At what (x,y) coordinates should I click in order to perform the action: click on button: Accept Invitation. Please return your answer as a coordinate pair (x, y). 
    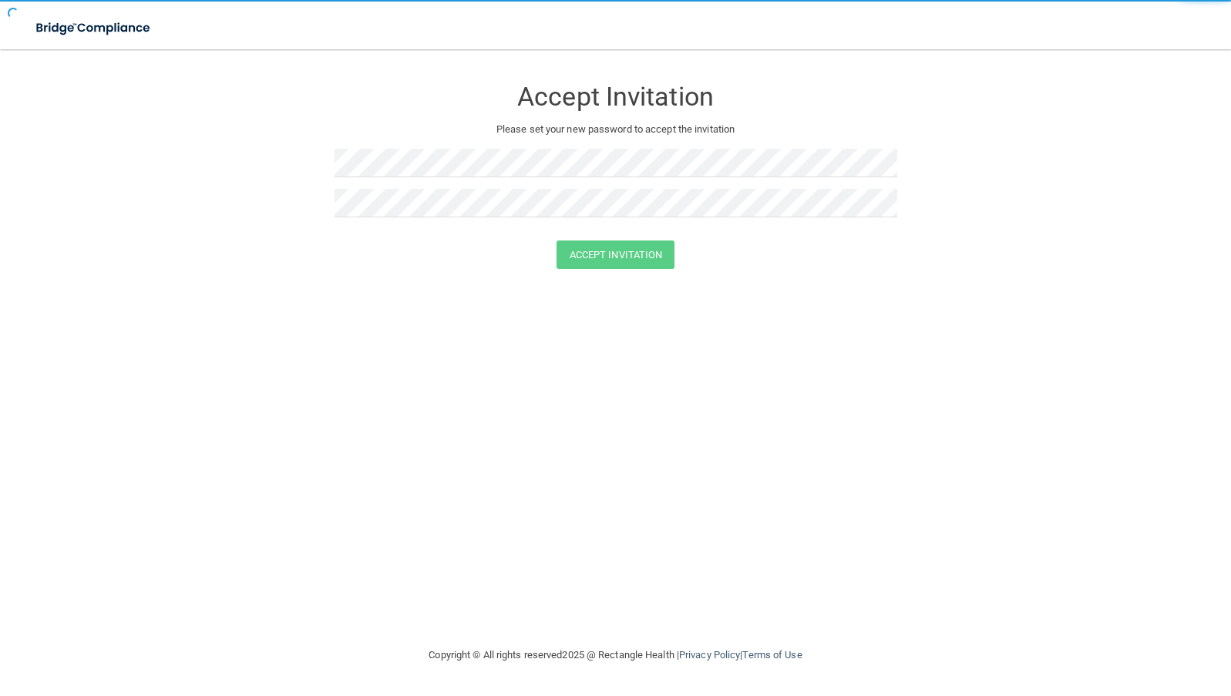
    Looking at the image, I should click on (616, 254).